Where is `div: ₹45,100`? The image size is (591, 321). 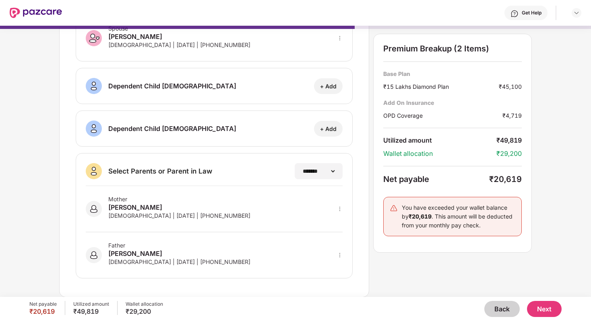 div: ₹45,100 is located at coordinates (510, 87).